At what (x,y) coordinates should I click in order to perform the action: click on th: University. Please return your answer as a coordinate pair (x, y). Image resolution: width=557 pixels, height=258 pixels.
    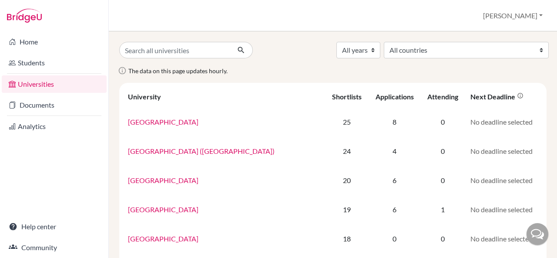
    Looking at the image, I should click on (224, 97).